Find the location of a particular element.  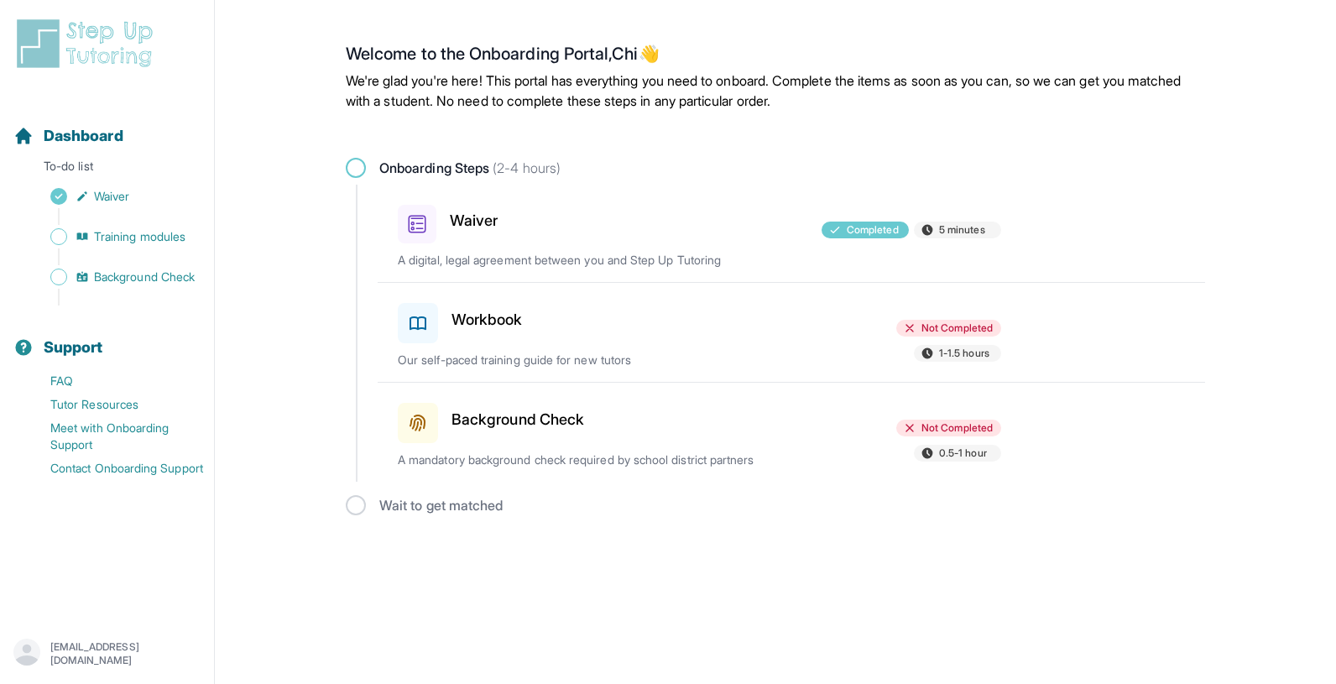

a: Contact Onboarding Support is located at coordinates (113, 468).